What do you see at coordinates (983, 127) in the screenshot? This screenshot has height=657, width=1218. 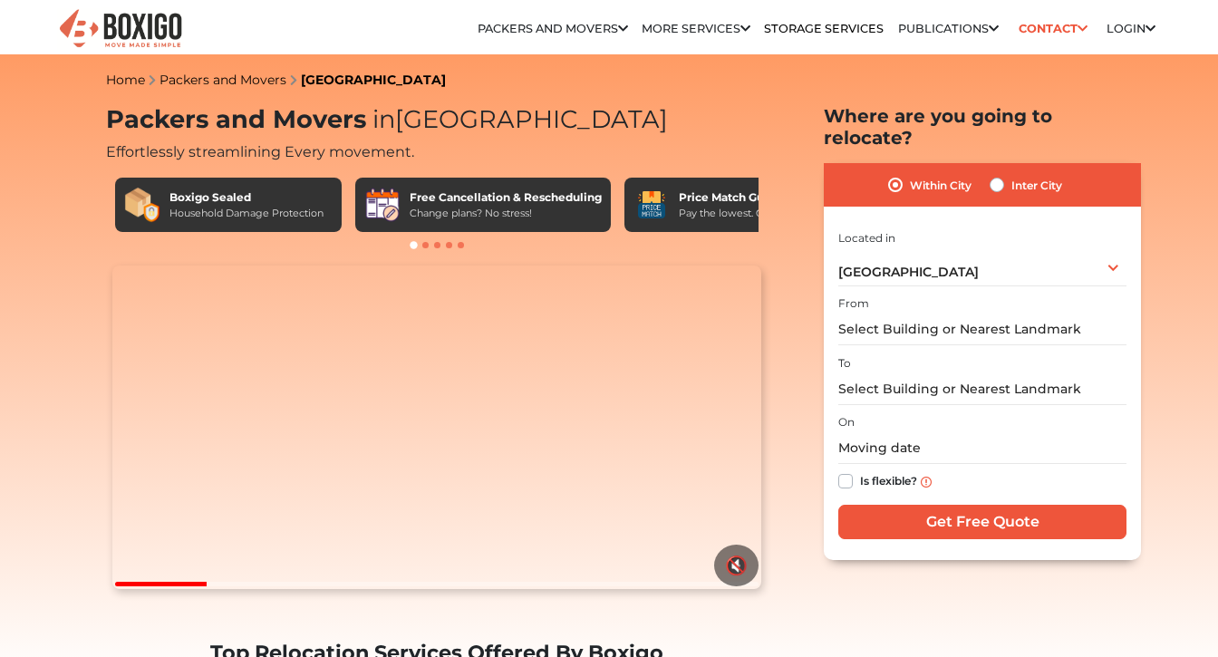 I see `h2: Where are you going to relocate?` at bounding box center [983, 127].